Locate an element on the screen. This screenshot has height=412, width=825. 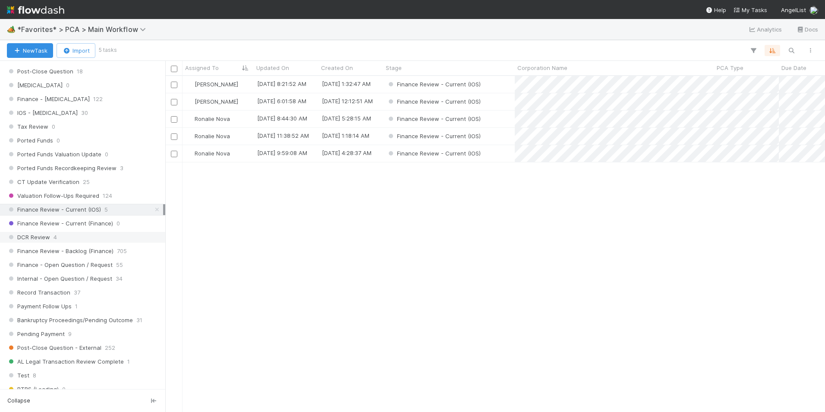
button: NewTask is located at coordinates (30, 50).